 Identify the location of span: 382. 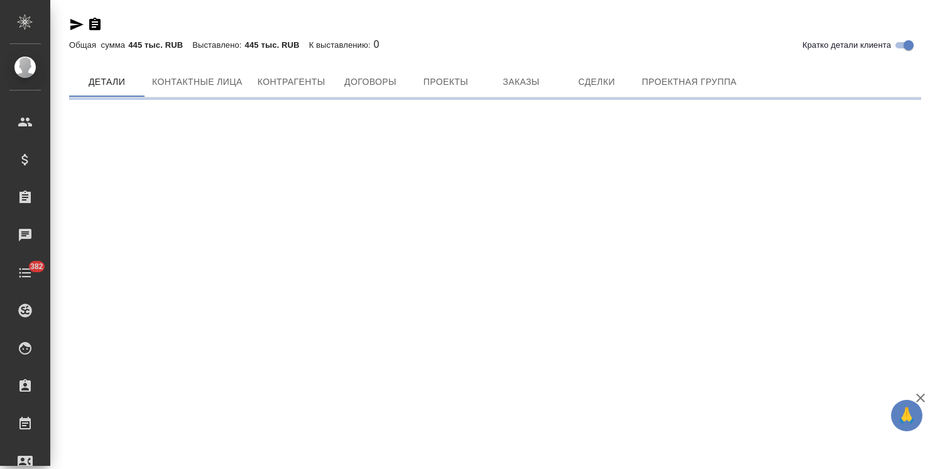
(36, 266).